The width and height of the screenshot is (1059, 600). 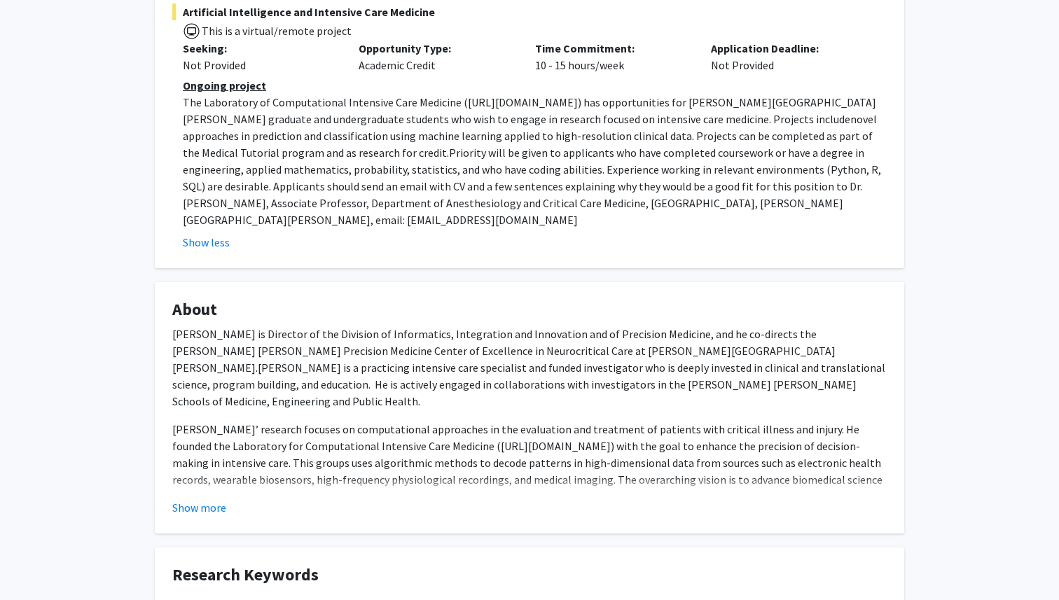 I want to click on h4: About, so click(x=530, y=310).